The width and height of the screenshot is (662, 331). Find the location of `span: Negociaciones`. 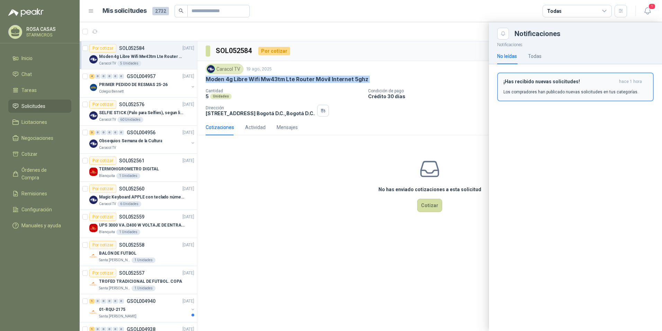

span: Negociaciones is located at coordinates (37, 138).